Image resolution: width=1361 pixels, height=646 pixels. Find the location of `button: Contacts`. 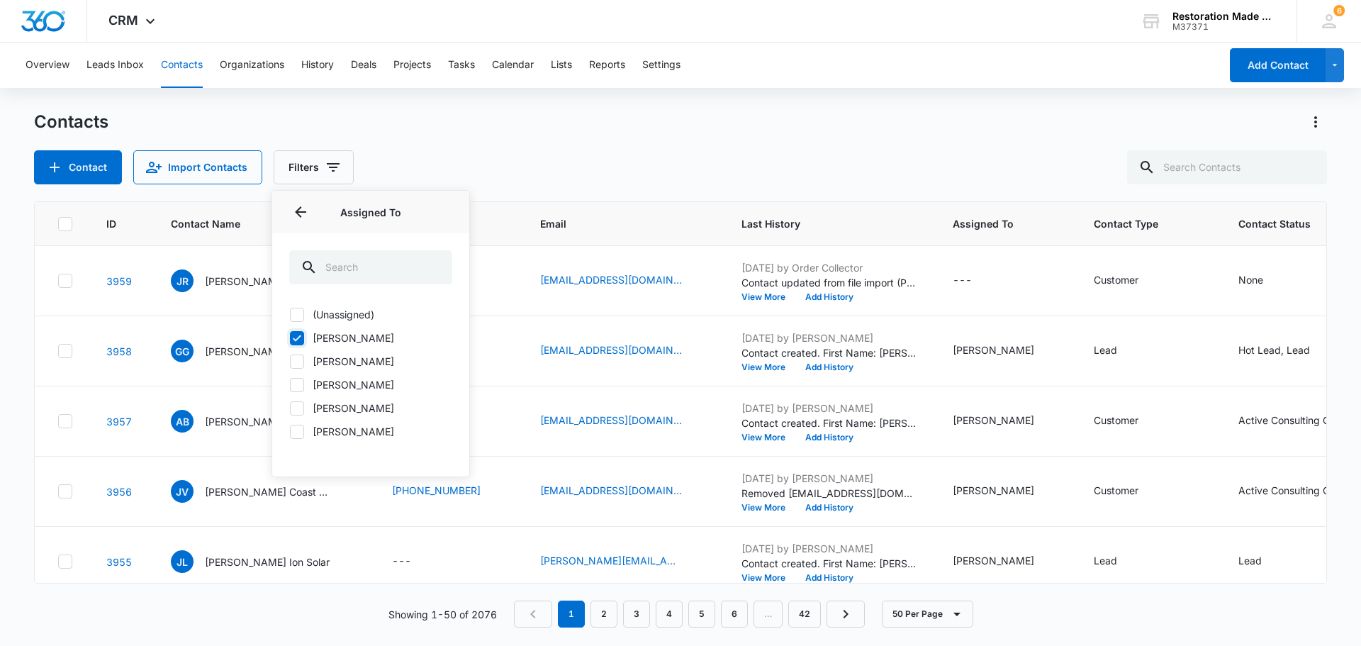

button: Contacts is located at coordinates (182, 65).